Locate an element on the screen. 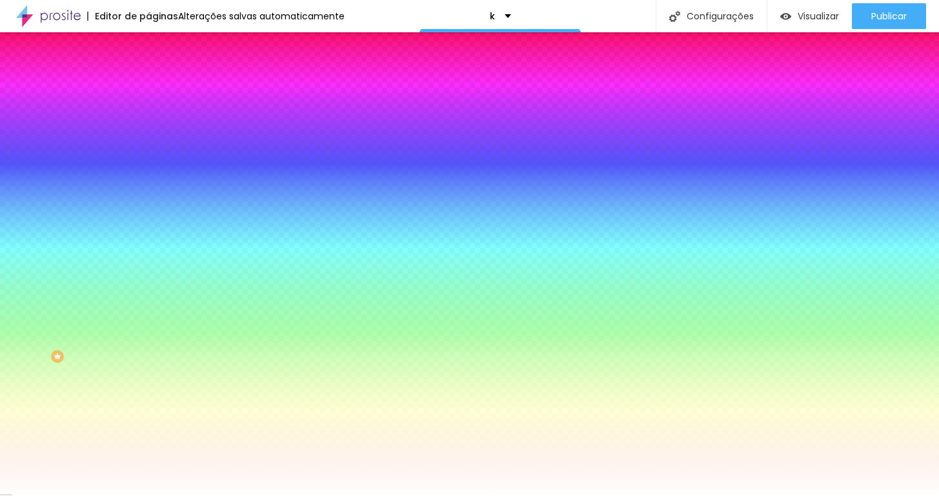 The width and height of the screenshot is (939, 496). img: Icone is located at coordinates (675, 16).